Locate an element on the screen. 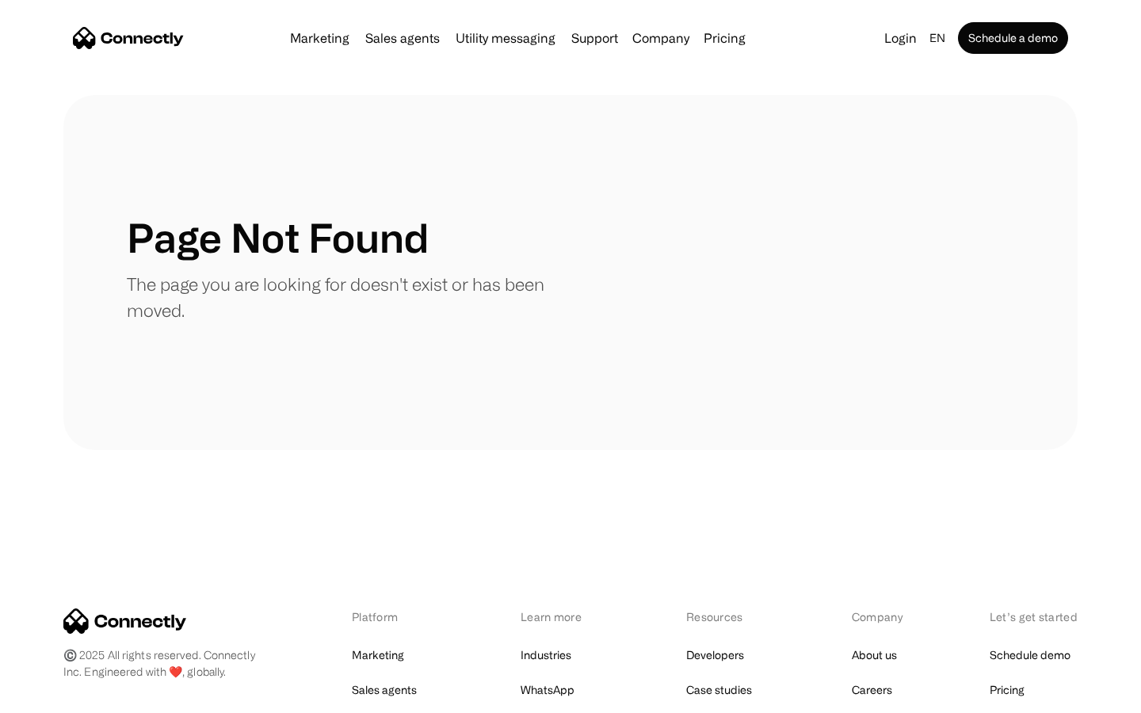  a: Developers is located at coordinates (715, 655).